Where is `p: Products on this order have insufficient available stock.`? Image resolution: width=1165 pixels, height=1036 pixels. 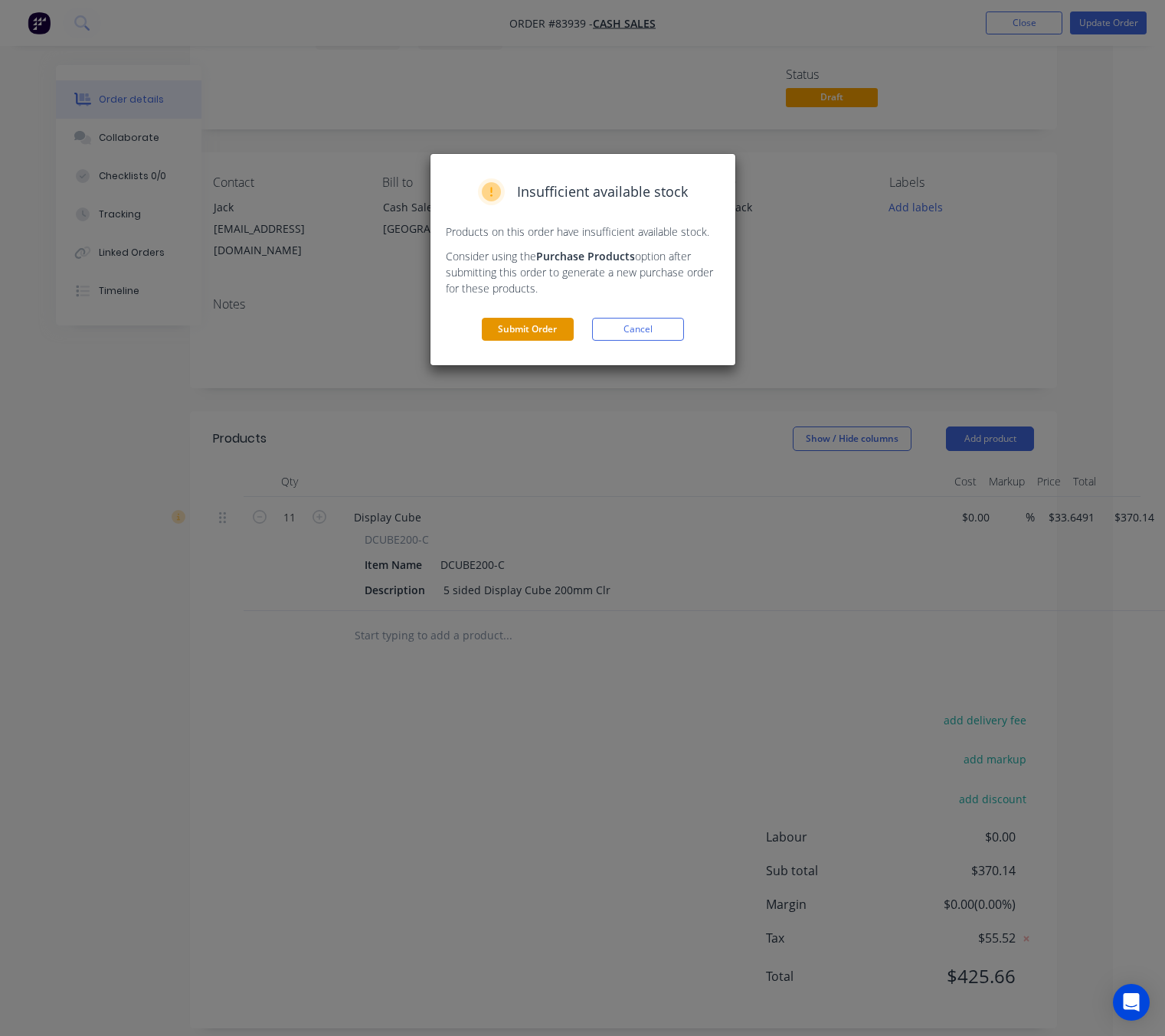 p: Products on this order have insufficient available stock. is located at coordinates (583, 231).